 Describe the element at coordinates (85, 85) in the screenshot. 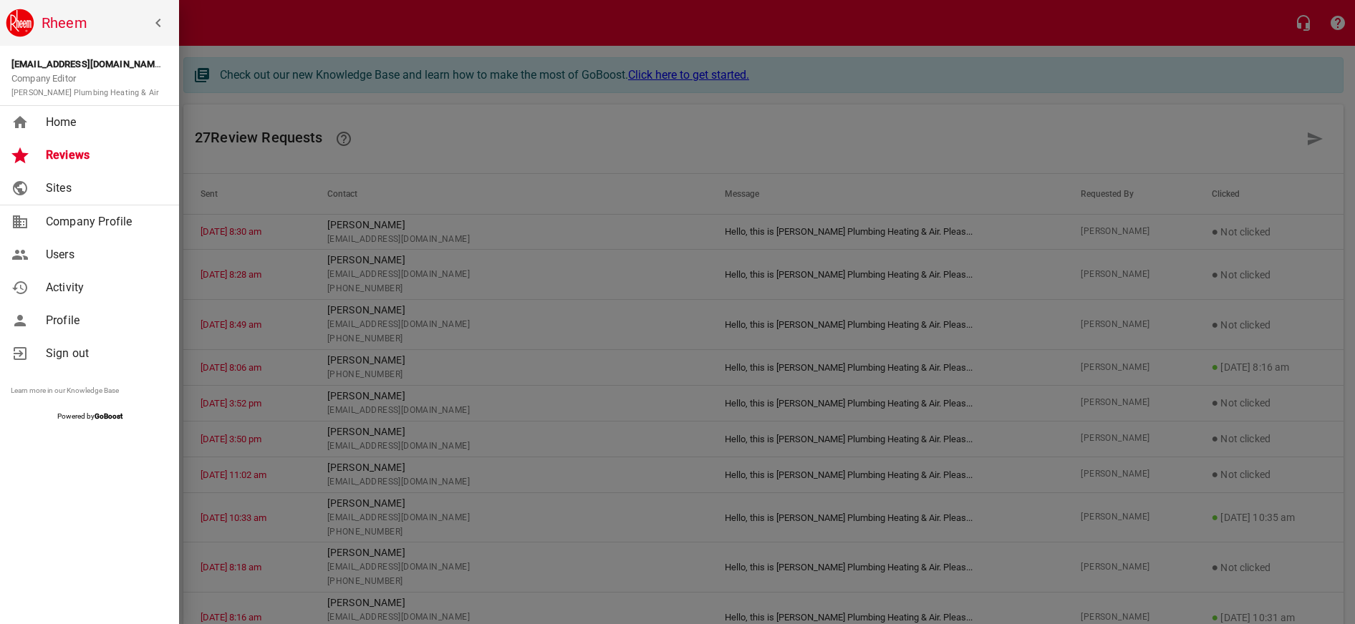

I see `span: Company Editor` at that location.